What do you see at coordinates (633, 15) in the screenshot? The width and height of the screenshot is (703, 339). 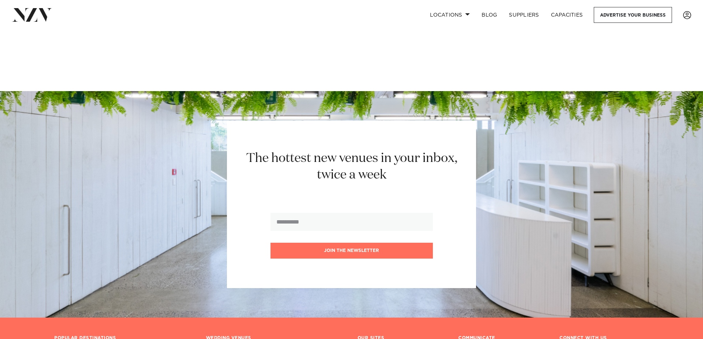 I see `a: Advertise your business` at bounding box center [633, 15].